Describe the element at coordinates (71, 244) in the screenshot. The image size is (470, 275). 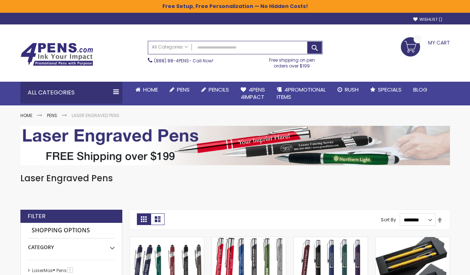
I see `div: Category` at that location.